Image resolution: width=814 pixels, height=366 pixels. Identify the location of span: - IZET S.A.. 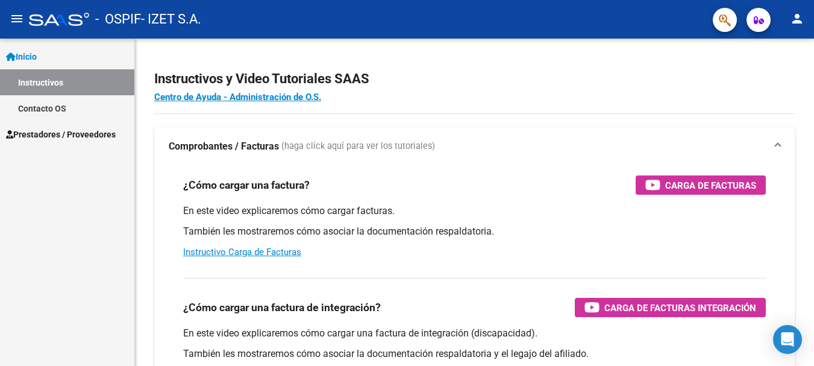
(171, 19).